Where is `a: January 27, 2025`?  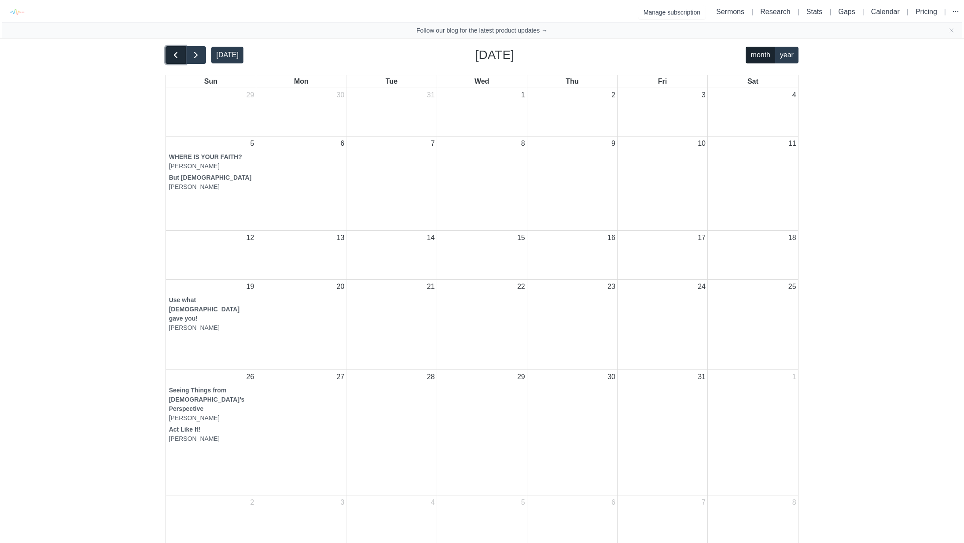 a: January 27, 2025 is located at coordinates (341, 377).